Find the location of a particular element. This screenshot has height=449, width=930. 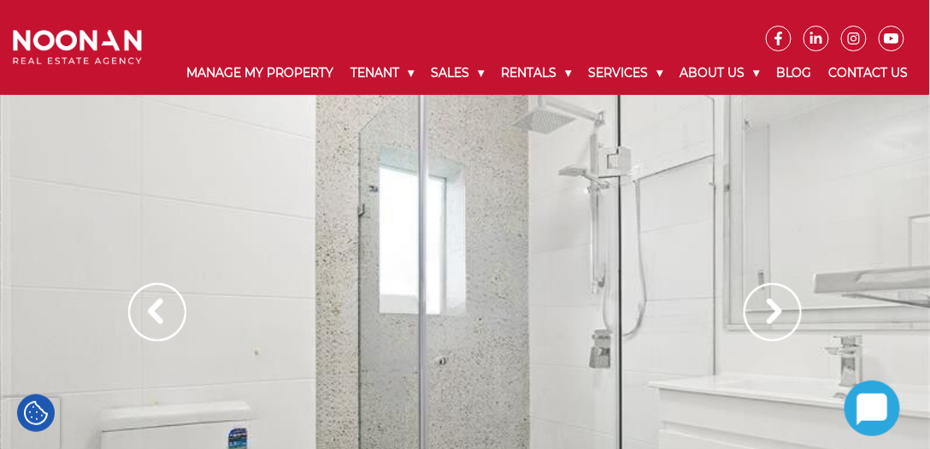

a: Manage My Property is located at coordinates (260, 73).